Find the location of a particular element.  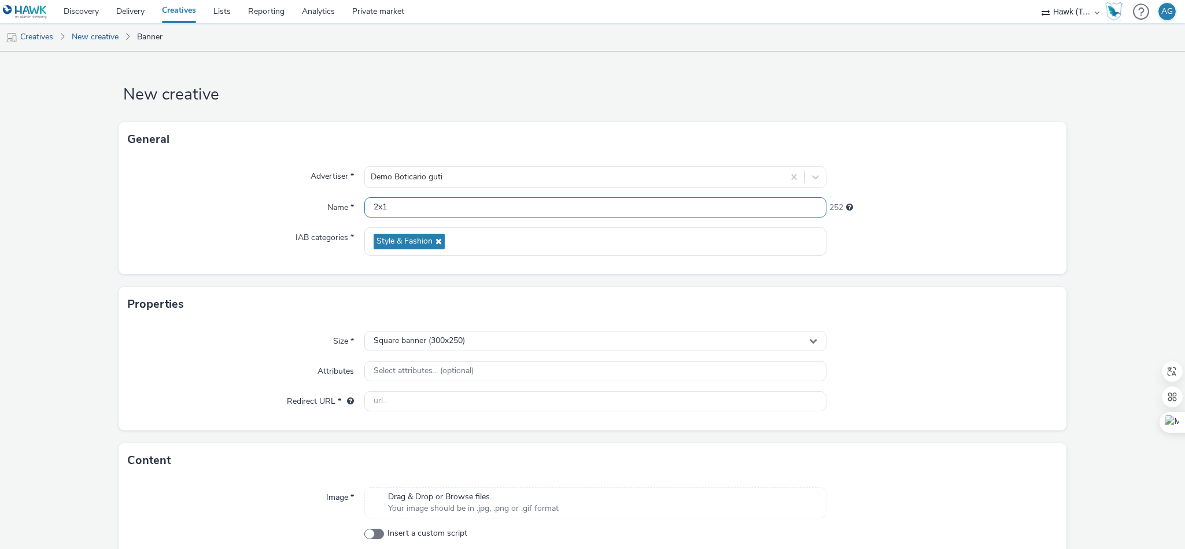

img: mobile is located at coordinates (12, 38).